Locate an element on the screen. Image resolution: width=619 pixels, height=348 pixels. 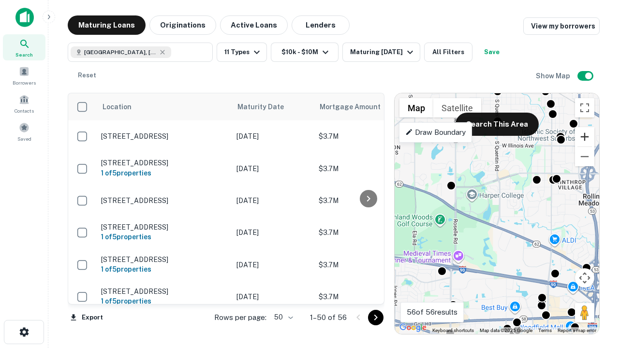
th: Location is located at coordinates (164, 107).